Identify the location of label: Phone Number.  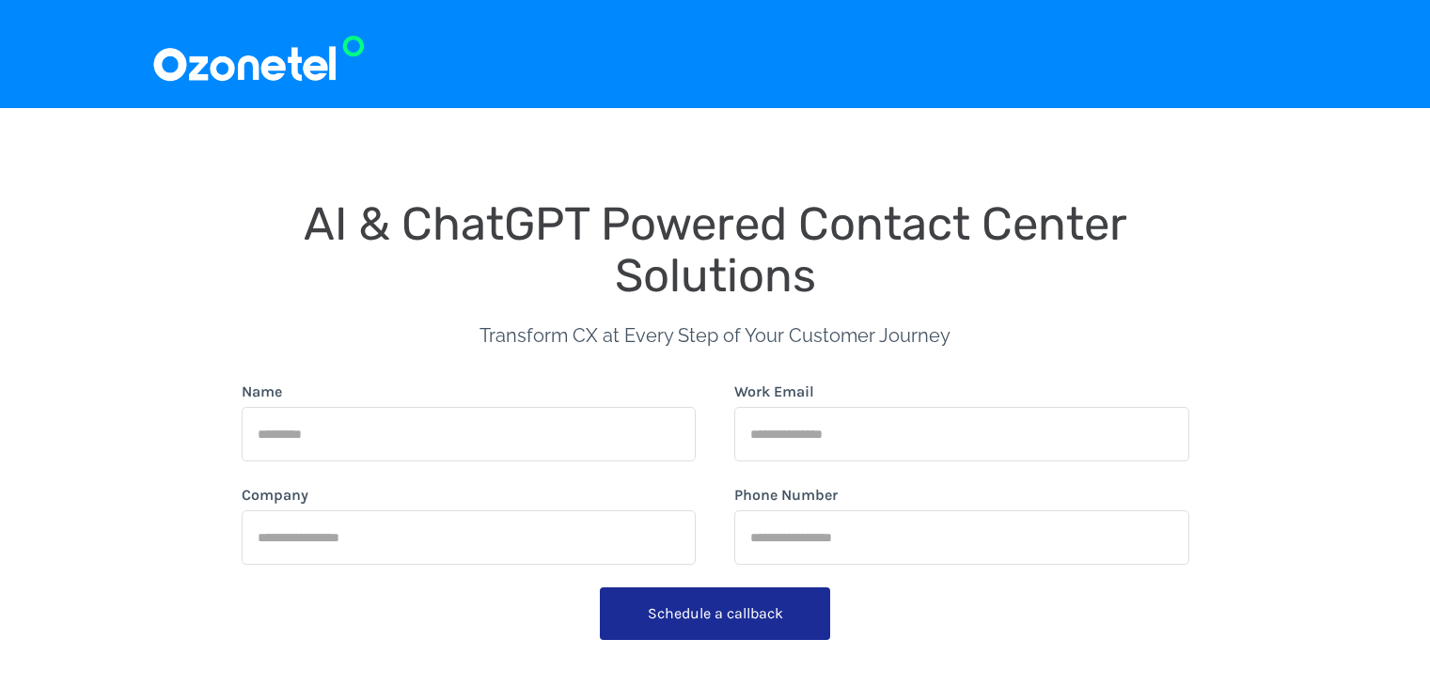
(786, 495).